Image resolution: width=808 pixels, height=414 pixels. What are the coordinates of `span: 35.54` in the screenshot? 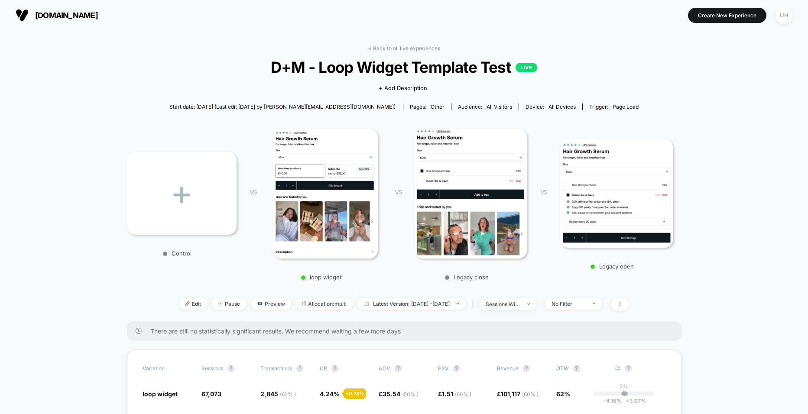 It's located at (400, 394).